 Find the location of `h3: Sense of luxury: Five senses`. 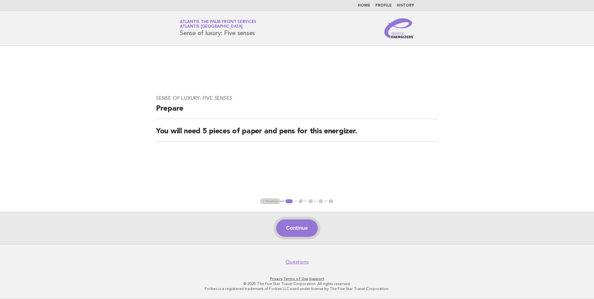

h3: Sense of luxury: Five senses is located at coordinates (297, 98).